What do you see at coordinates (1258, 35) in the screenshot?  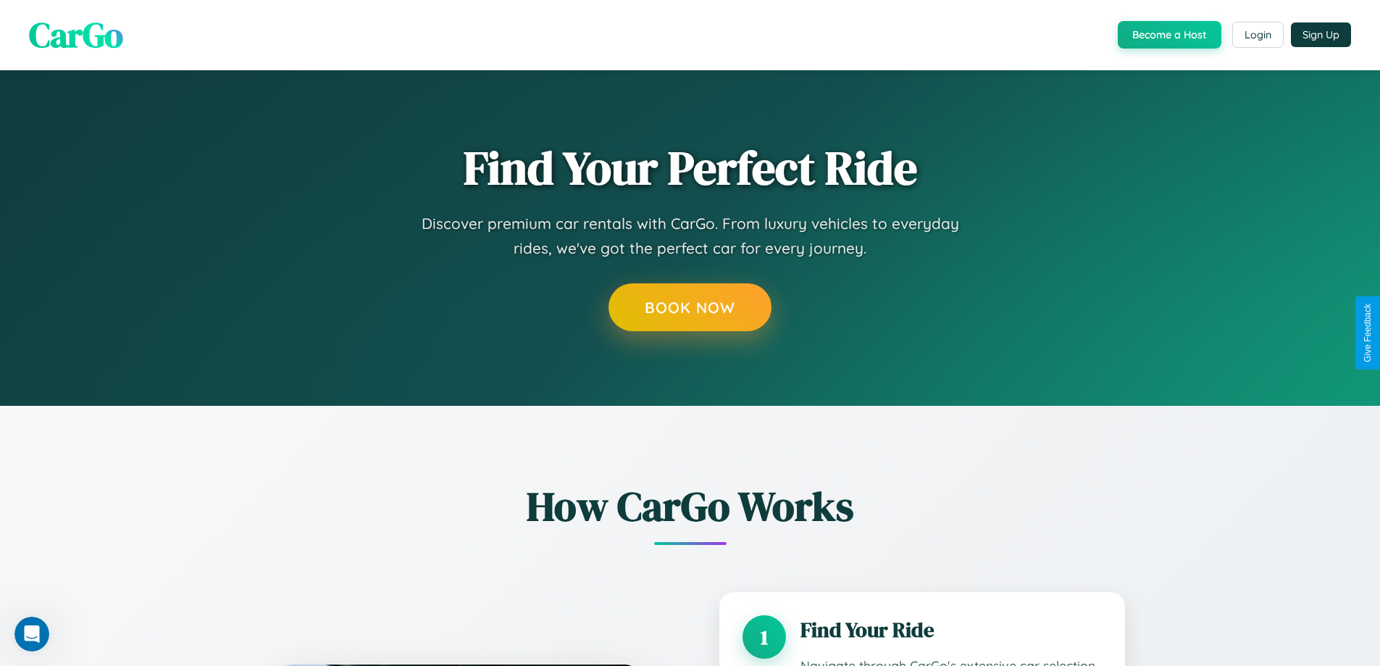 I see `button: Login` at bounding box center [1258, 35].